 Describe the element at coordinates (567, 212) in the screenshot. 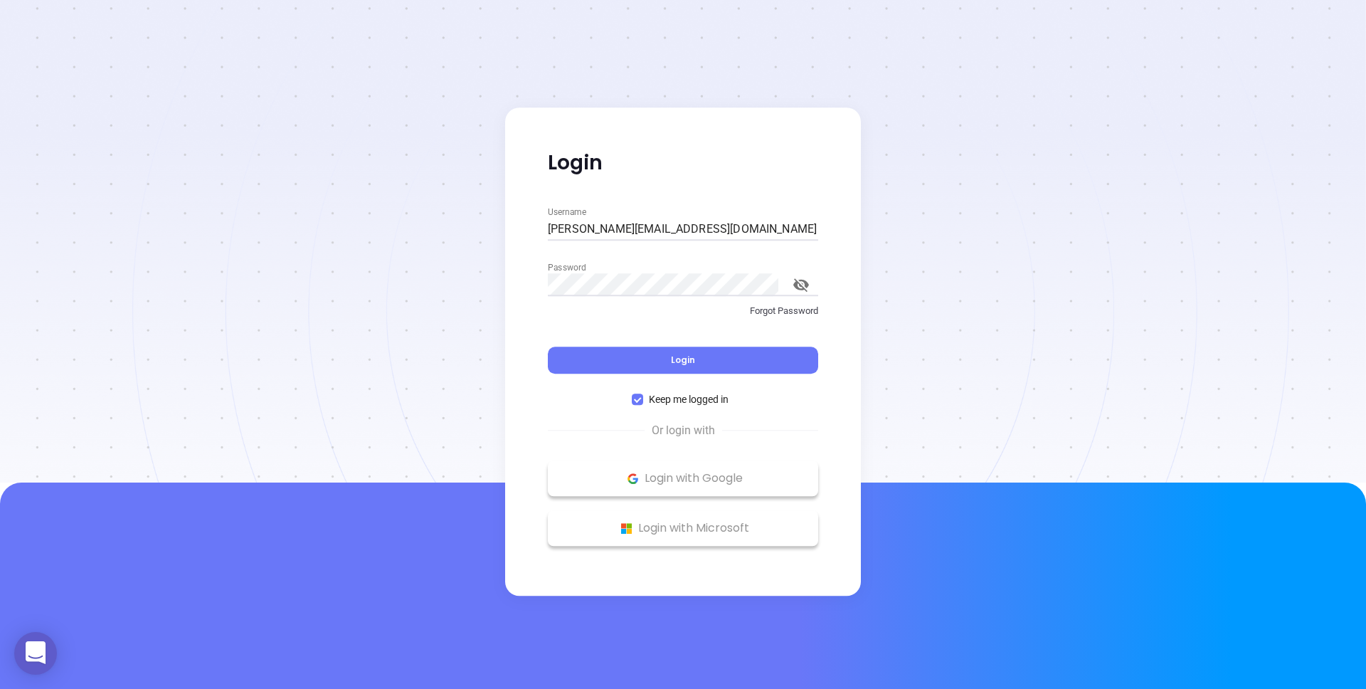

I see `label: Username` at that location.